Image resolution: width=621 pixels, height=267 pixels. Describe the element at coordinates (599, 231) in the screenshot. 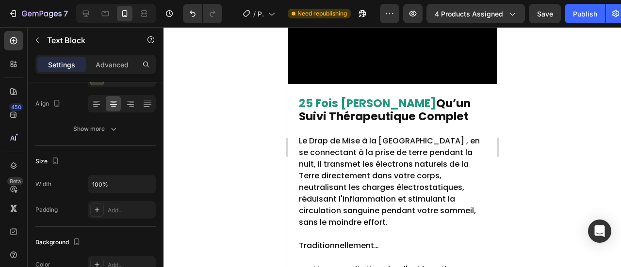

I see `div: Open Intercom Messenger` at that location.